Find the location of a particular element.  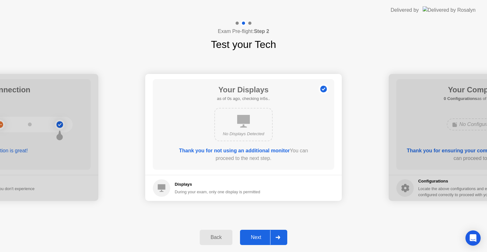

h1: Your Displays is located at coordinates (243, 90).